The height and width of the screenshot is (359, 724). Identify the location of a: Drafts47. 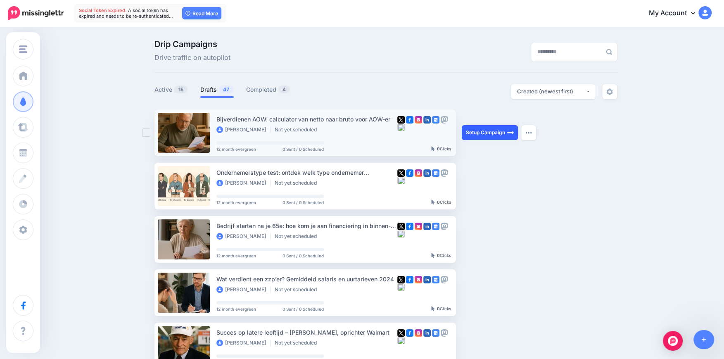
(217, 90).